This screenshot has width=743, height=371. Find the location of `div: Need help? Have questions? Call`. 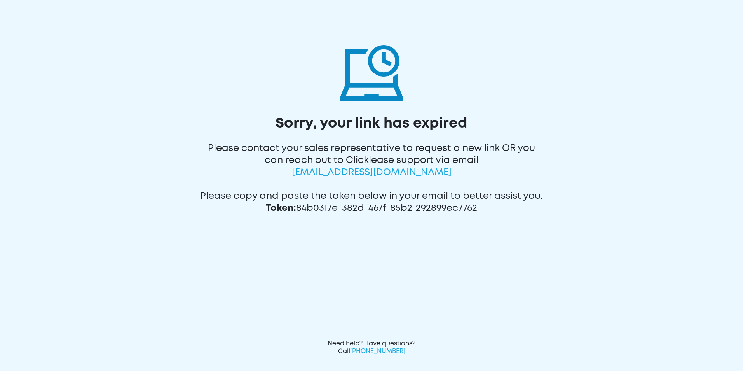

div: Need help? Have questions? Call is located at coordinates (372, 348).